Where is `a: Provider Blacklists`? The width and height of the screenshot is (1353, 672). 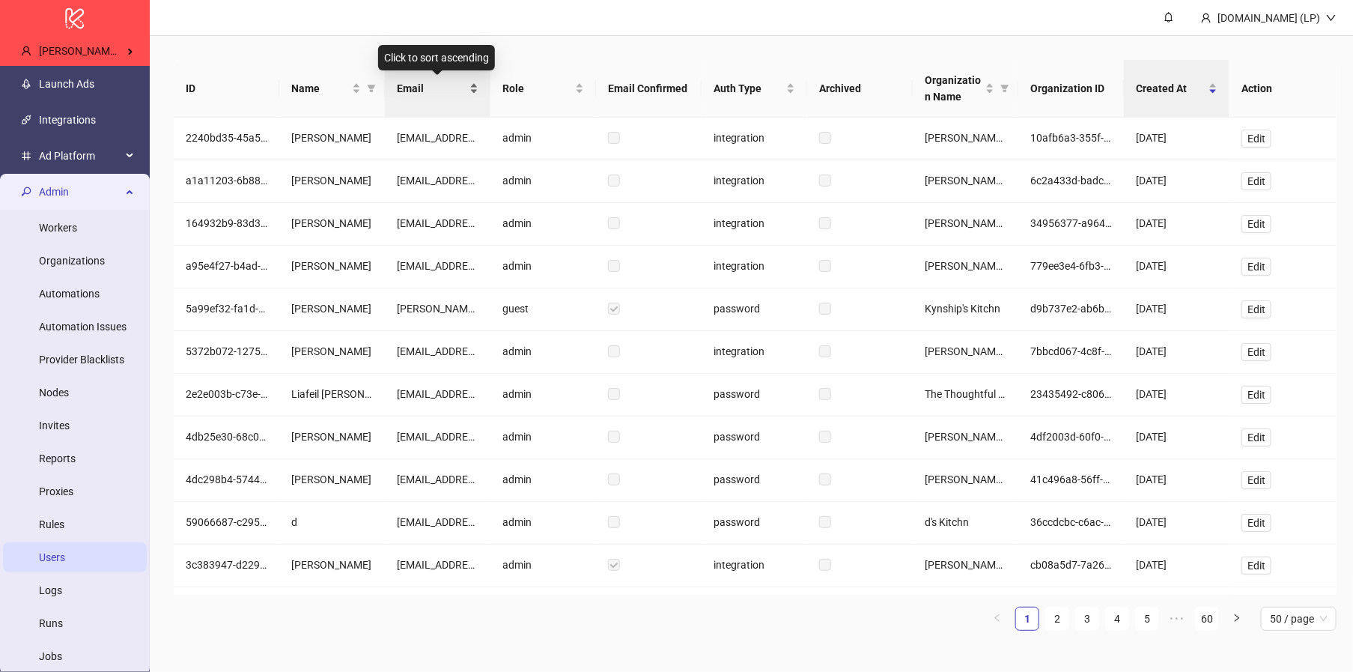
a: Provider Blacklists is located at coordinates (82, 359).